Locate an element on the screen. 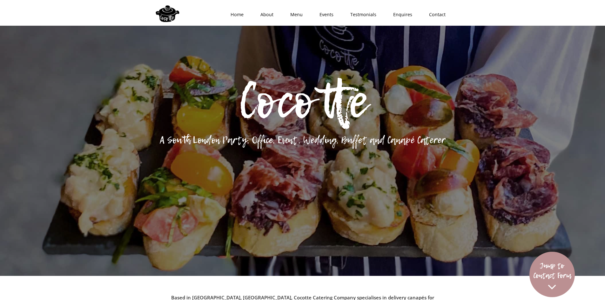 This screenshot has height=300, width=605. a: Enquires is located at coordinates (401, 15).